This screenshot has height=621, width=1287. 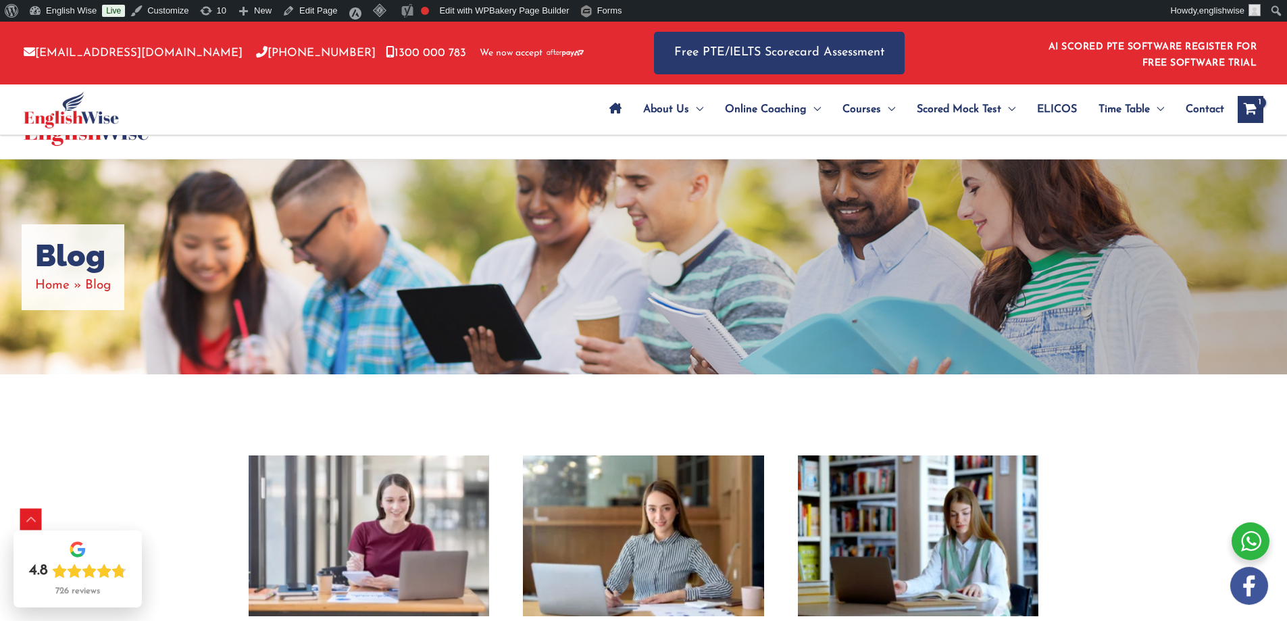 I want to click on div: 726 reviews, so click(x=78, y=591).